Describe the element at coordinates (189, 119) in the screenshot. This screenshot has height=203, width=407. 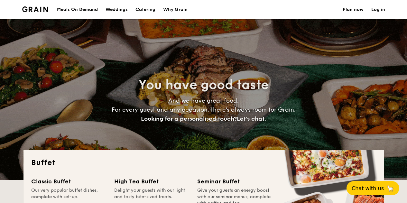
I see `span: Looking for a personalised touch?` at that location.